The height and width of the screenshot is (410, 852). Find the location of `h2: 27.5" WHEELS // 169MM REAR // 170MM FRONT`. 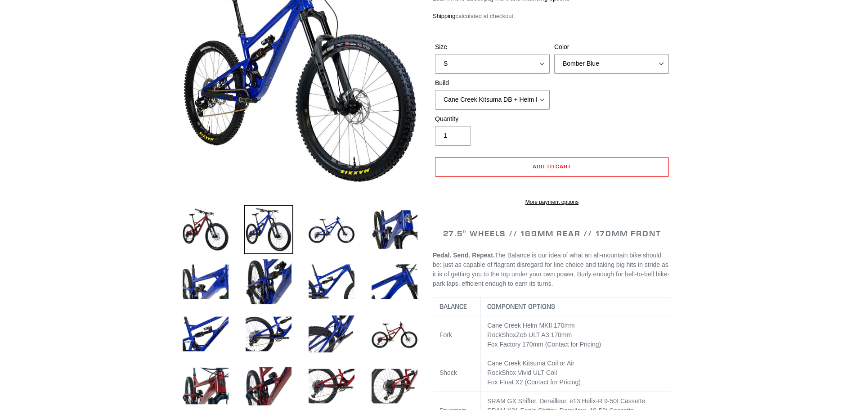

h2: 27.5" WHEELS // 169MM REAR // 170MM FRONT is located at coordinates (552, 233).